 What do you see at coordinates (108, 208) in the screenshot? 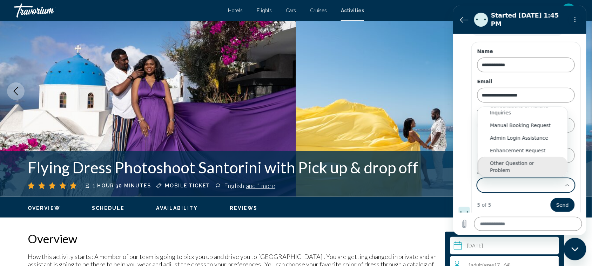
I see `span: Schedule` at bounding box center [108, 208].